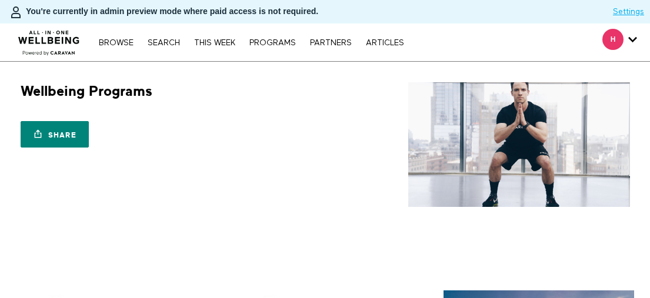  What do you see at coordinates (384, 43) in the screenshot?
I see `a: ARTICLES` at bounding box center [384, 43].